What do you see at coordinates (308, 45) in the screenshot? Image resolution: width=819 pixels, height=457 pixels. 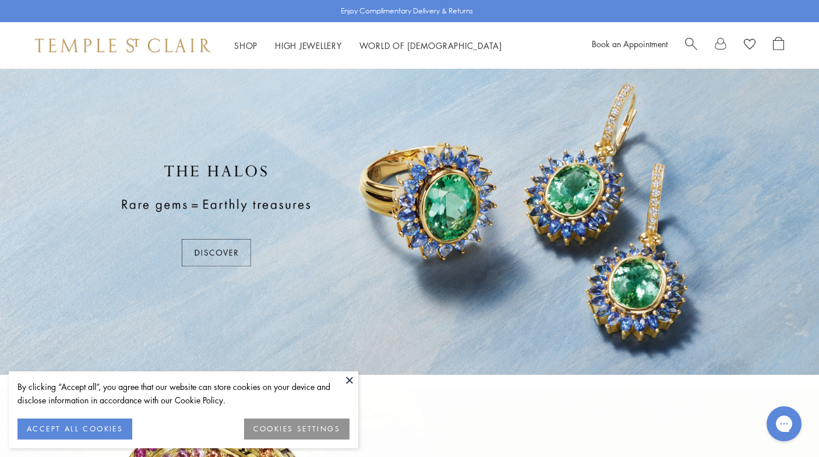 I see `a: High JewelleryHigh Jewellery` at bounding box center [308, 45].